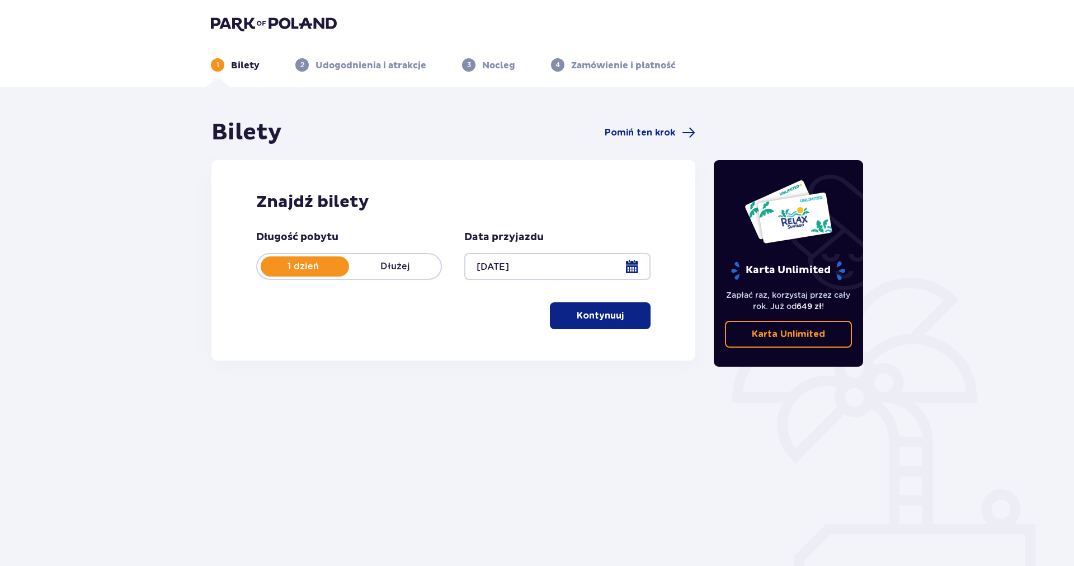 Image resolution: width=1074 pixels, height=566 pixels. I want to click on p: Data przyjazdu, so click(504, 237).